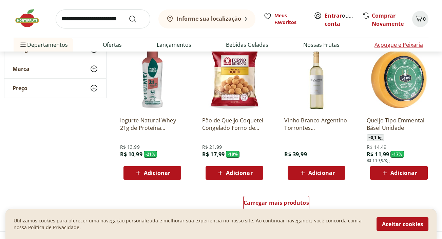 This screenshot has width=442, height=239. Describe the element at coordinates (31, 18) in the screenshot. I see `img: Hortifruti` at that location.